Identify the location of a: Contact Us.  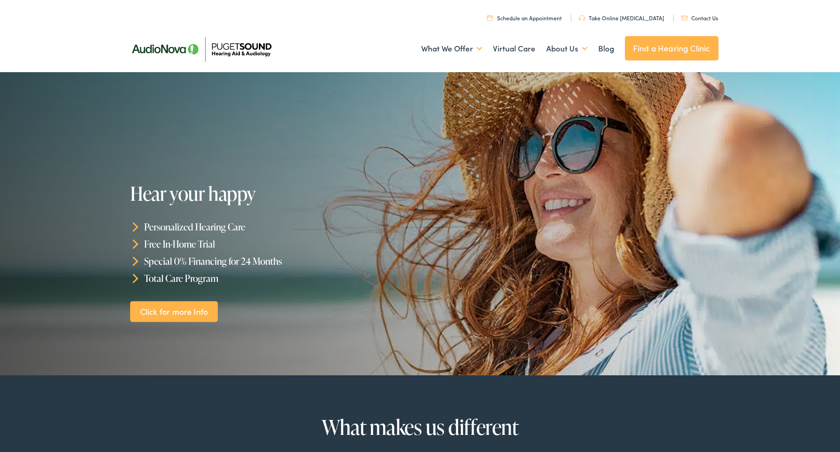
(699, 18).